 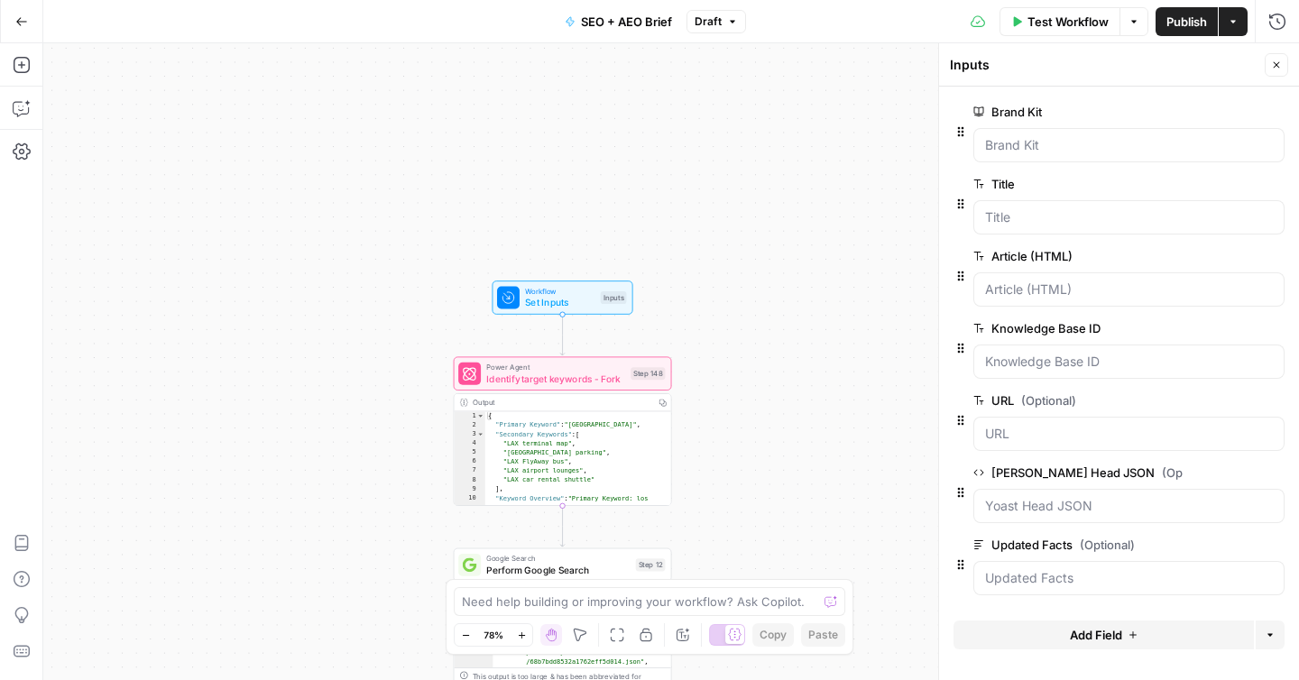 I want to click on span: Toggle code folding, rows 3 through 9, so click(x=480, y=435).